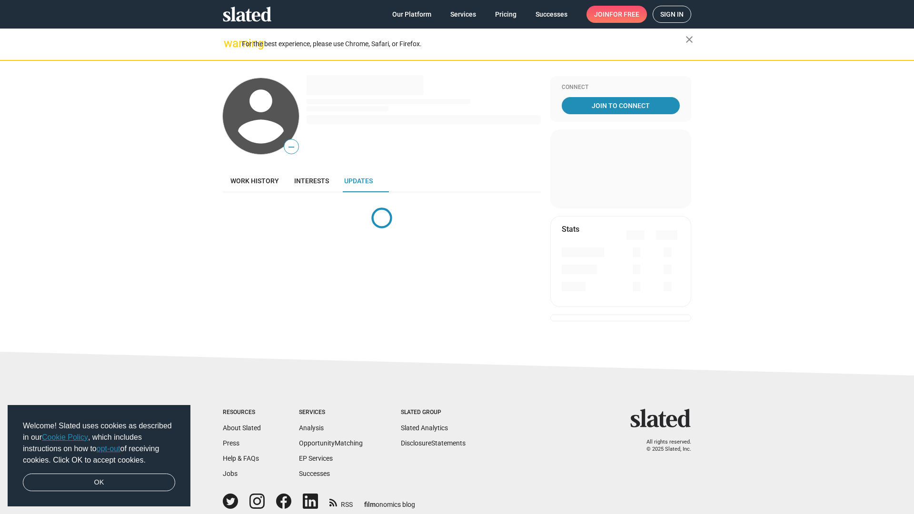 The width and height of the screenshot is (914, 514). Describe the element at coordinates (672, 14) in the screenshot. I see `a: Sign in` at that location.